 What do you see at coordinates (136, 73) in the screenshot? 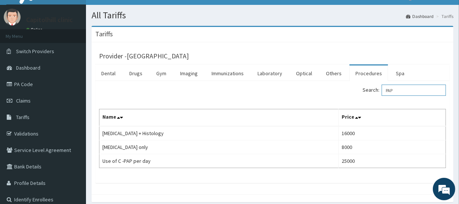
I see `a: Drugs` at bounding box center [136, 73].